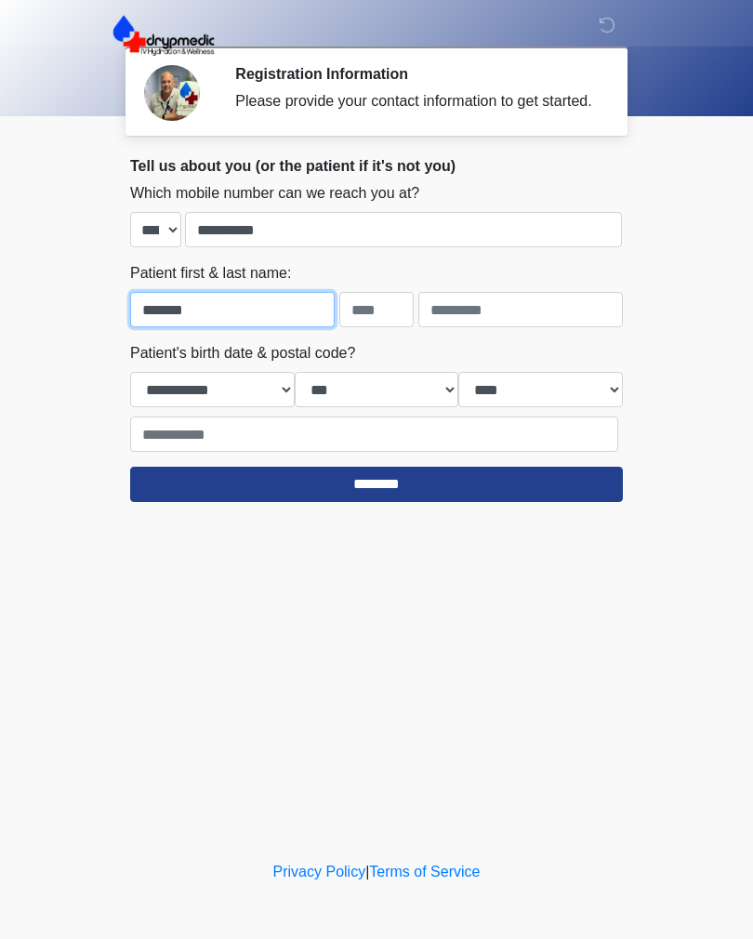 This screenshot has height=939, width=753. I want to click on a: Terms of Service, so click(424, 871).